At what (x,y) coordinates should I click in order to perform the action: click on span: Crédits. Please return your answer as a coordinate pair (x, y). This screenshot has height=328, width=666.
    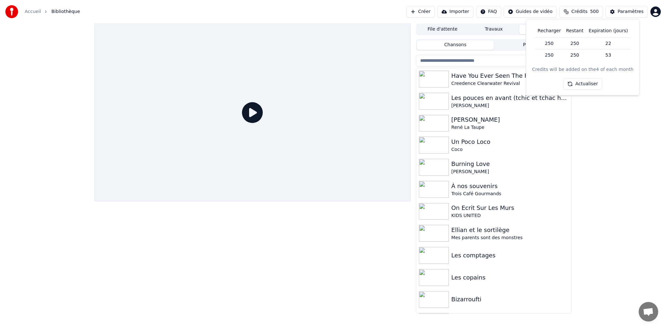
    Looking at the image, I should click on (579, 12).